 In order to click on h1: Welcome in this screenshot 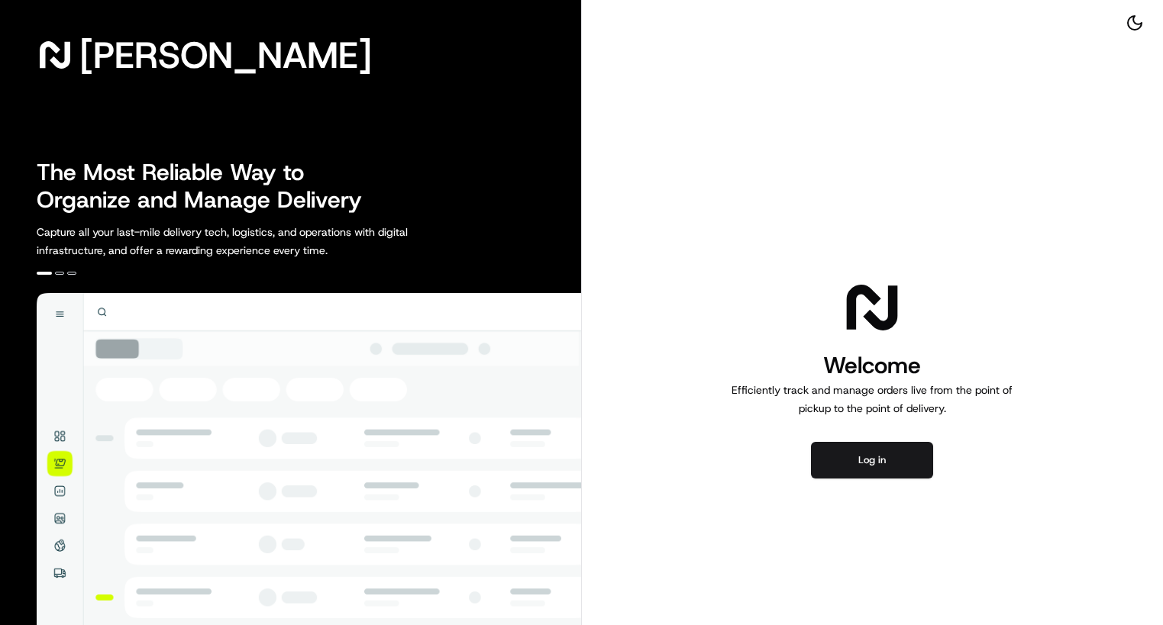, I will do `click(872, 366)`.